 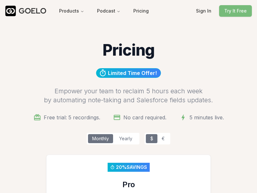 What do you see at coordinates (128, 50) in the screenshot?
I see `h1: Pricing` at bounding box center [128, 50].